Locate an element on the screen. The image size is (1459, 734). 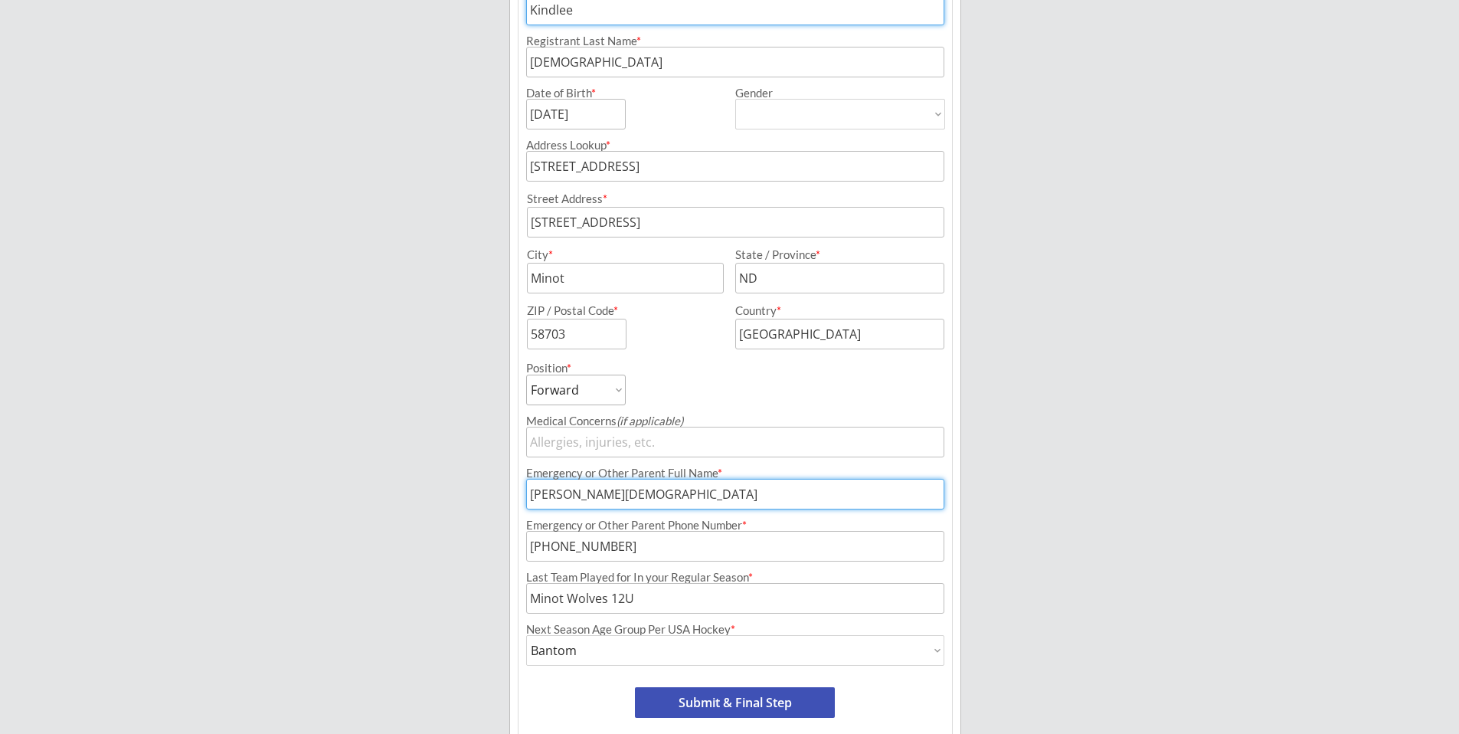
div: Street Address is located at coordinates (735, 198).